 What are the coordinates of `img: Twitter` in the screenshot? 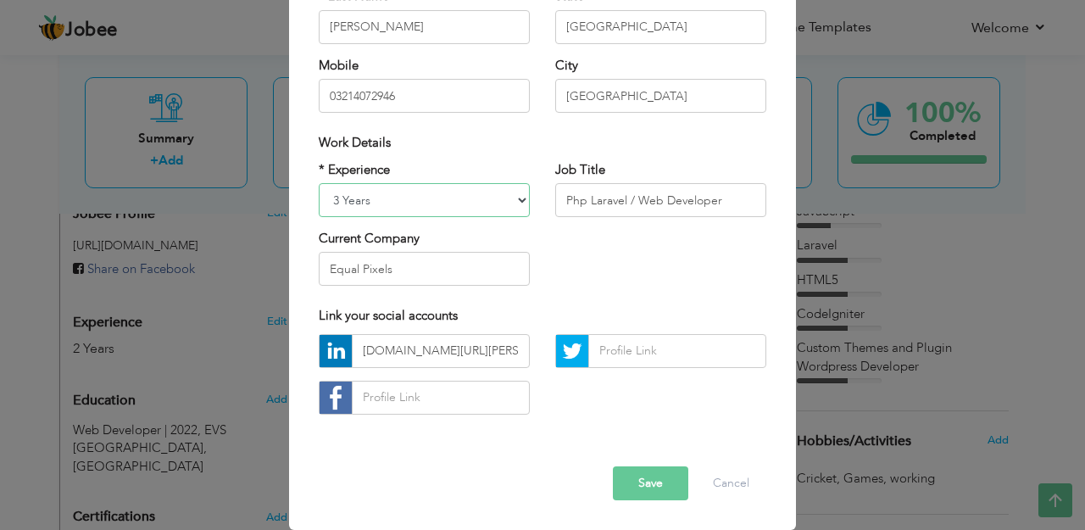 It's located at (572, 351).